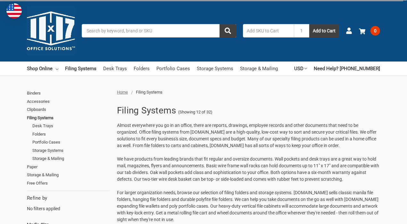  I want to click on button: Add to Cart, so click(324, 31).